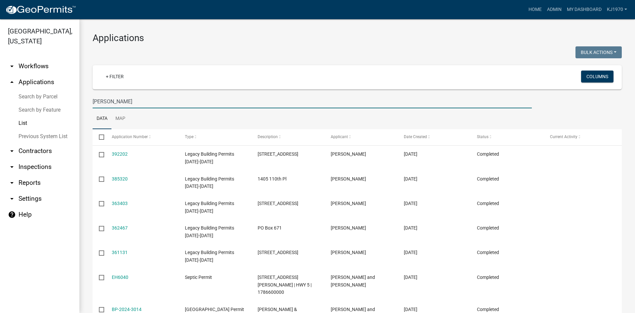 This screenshot has width=635, height=313. I want to click on span: 03/06/2025, so click(411, 179).